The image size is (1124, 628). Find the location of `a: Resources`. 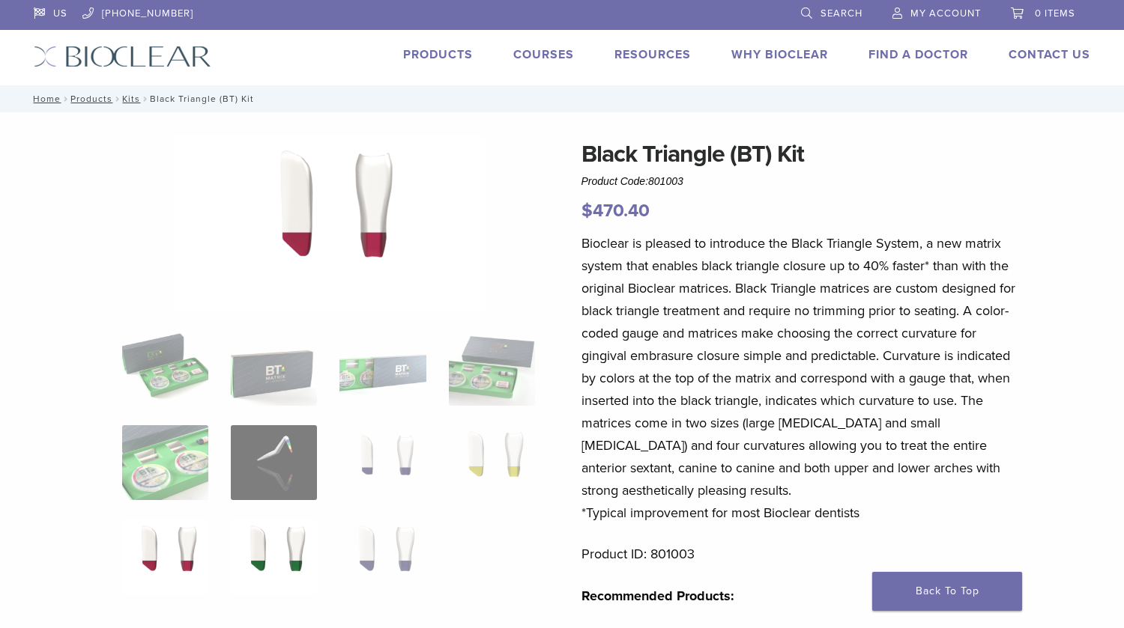

a: Resources is located at coordinates (652, 55).